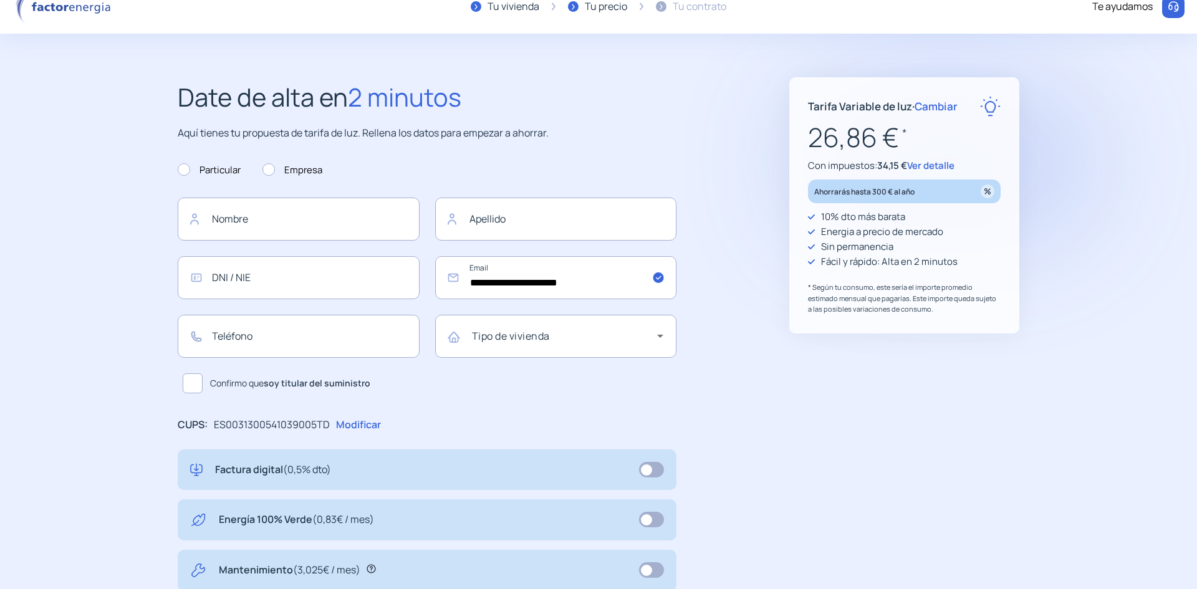  What do you see at coordinates (193, 425) in the screenshot?
I see `p: CUPS:` at bounding box center [193, 425].